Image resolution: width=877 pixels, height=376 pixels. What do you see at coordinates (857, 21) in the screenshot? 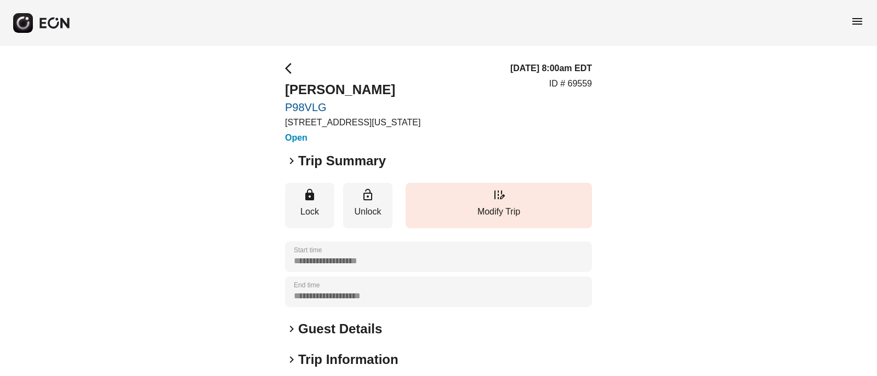
I see `span: menu` at bounding box center [857, 21].